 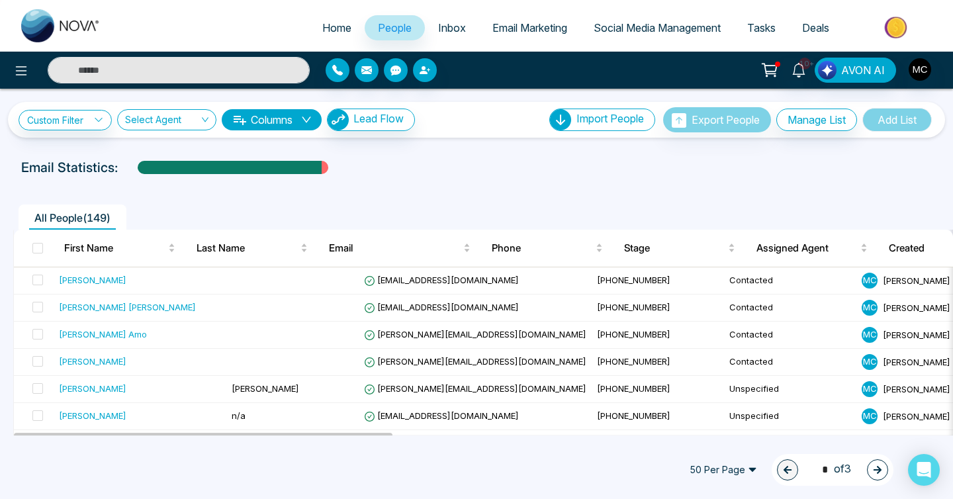 What do you see at coordinates (395, 28) in the screenshot?
I see `span: People` at bounding box center [395, 28].